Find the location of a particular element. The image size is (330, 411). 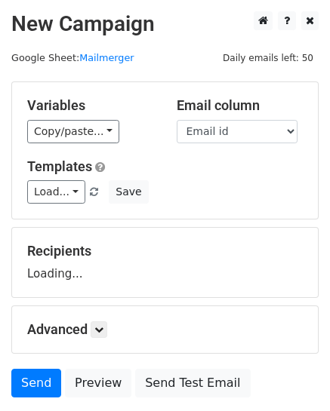

div: Loading... is located at coordinates (164, 263).